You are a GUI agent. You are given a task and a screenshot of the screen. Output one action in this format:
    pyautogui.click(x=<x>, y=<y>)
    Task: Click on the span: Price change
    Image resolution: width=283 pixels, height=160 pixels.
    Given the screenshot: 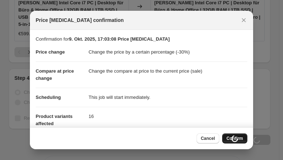 What is the action you would take?
    pyautogui.click(x=50, y=52)
    